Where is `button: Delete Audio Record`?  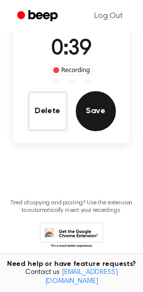
button: Delete Audio Record is located at coordinates (48, 111).